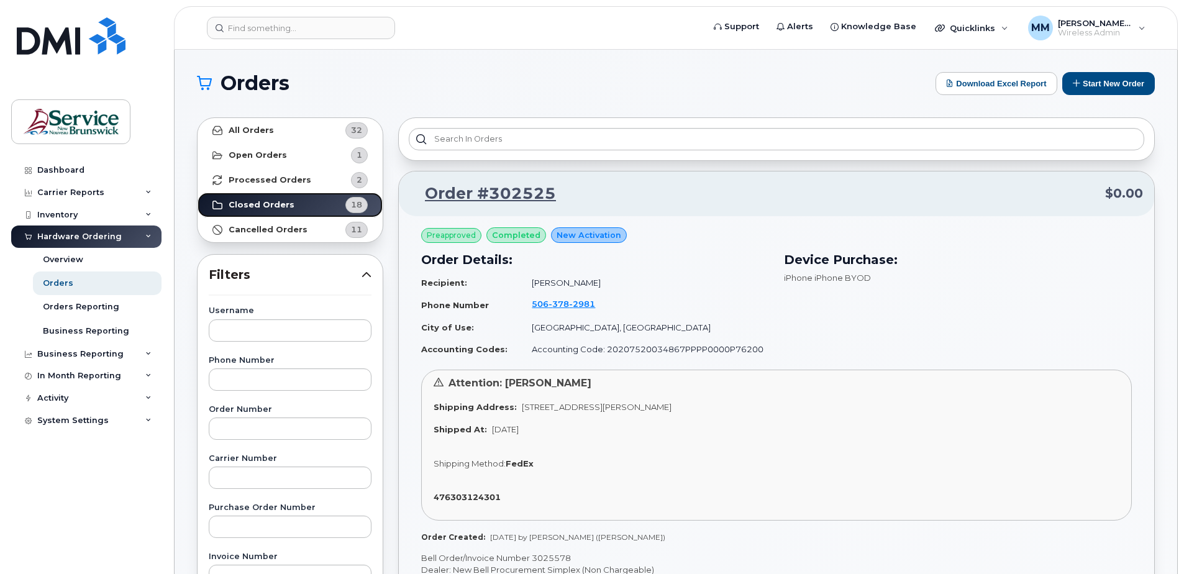 This screenshot has width=1184, height=574. Describe the element at coordinates (1108, 83) in the screenshot. I see `button: Start New Order` at that location.